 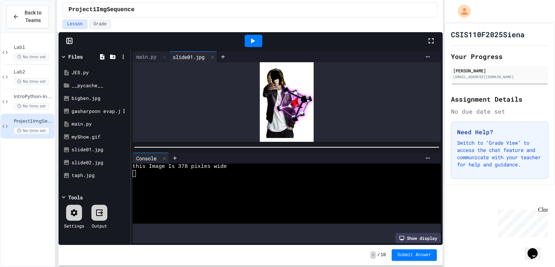 I want to click on h1: CSIS110F2025Siena, so click(x=488, y=34).